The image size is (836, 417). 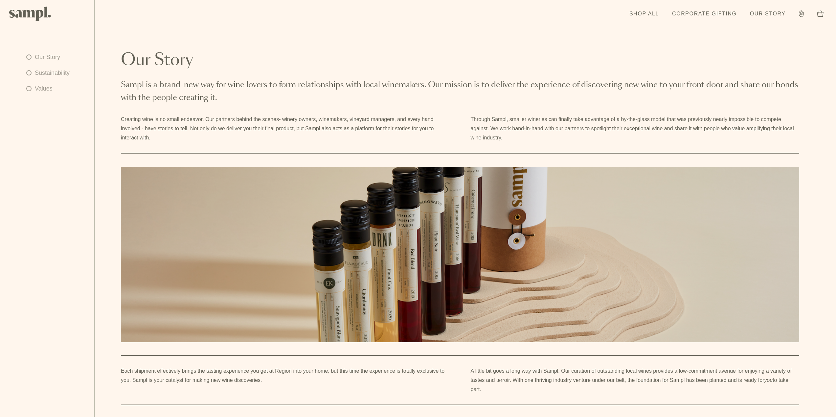 What do you see at coordinates (460, 92) in the screenshot?
I see `p: Sampl is a brand-new way for wine lovers to form relationships with local winemakers. Our mission...` at bounding box center [460, 92].